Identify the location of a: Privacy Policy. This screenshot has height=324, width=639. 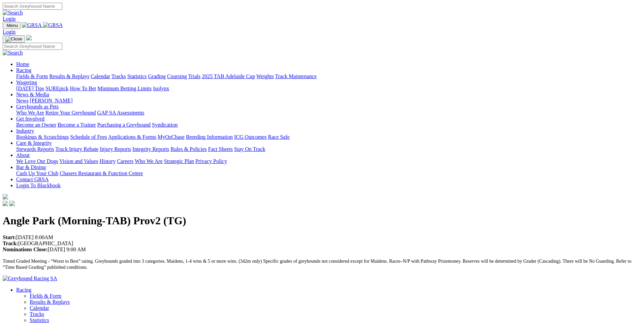
(211, 161).